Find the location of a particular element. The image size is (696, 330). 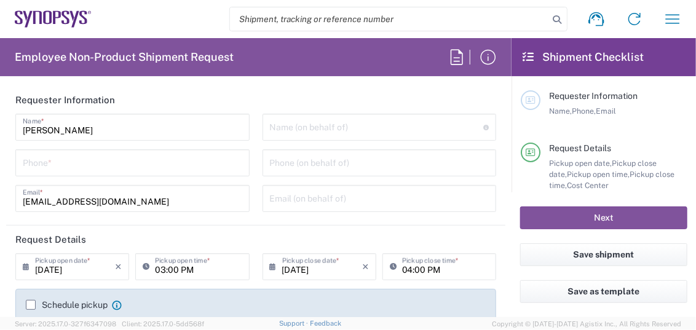

h2: Shipment Checklist is located at coordinates (583, 57).